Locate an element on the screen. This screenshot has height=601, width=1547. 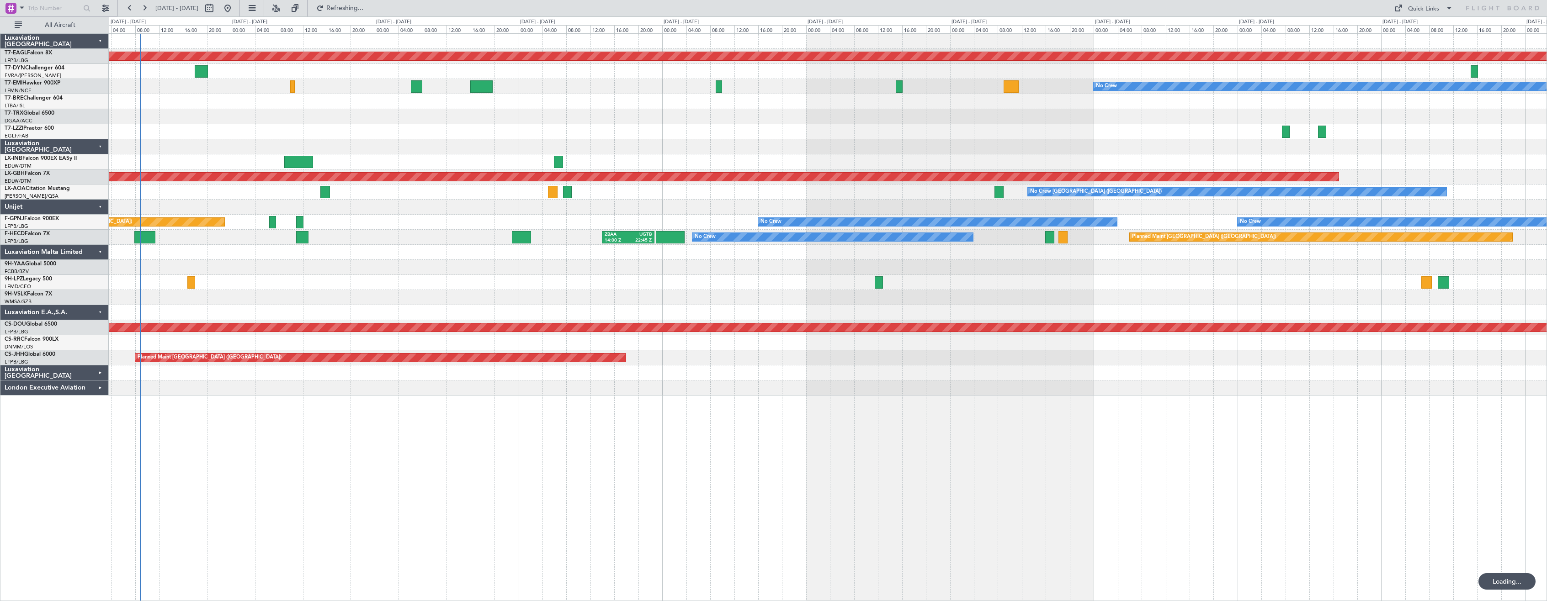
span: F-HECD is located at coordinates (15, 234).